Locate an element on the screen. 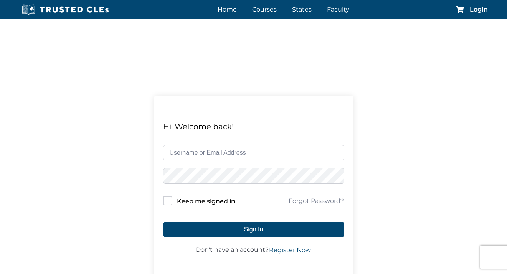 This screenshot has width=507, height=274. span: Login is located at coordinates (479, 10).